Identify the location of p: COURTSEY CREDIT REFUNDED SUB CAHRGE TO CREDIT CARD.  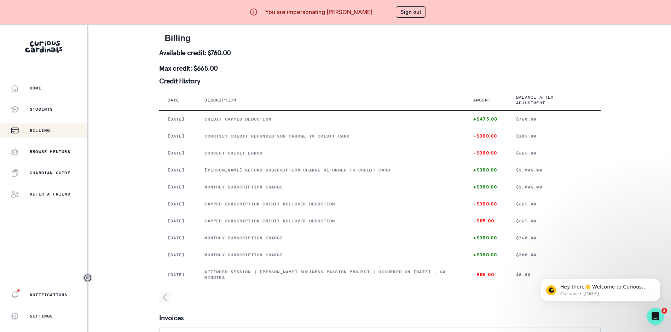
(330, 136).